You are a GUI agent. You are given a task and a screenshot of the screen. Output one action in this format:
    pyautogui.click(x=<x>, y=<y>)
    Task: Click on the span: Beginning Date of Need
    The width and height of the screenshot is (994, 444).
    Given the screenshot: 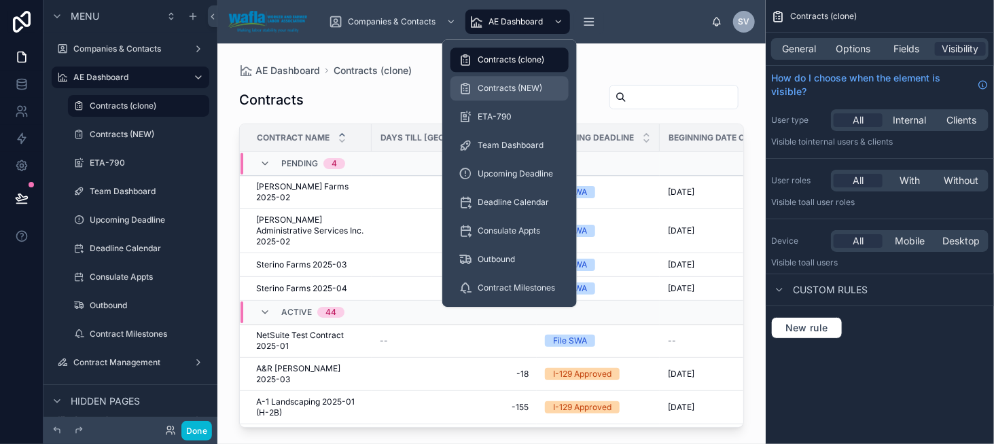 What is the action you would take?
    pyautogui.click(x=721, y=138)
    